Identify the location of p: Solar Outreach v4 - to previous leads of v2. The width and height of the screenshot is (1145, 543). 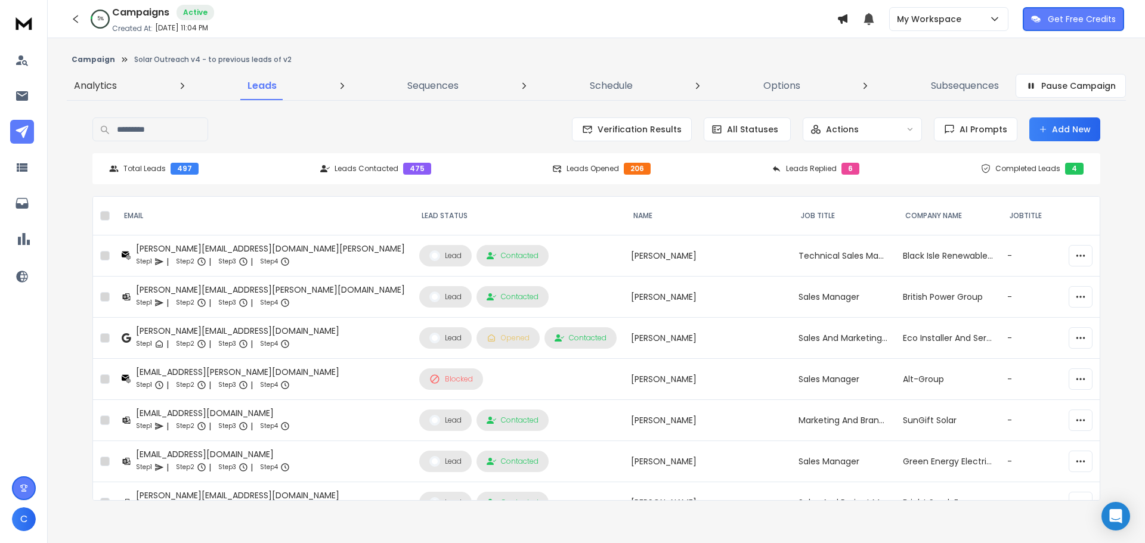
(213, 60).